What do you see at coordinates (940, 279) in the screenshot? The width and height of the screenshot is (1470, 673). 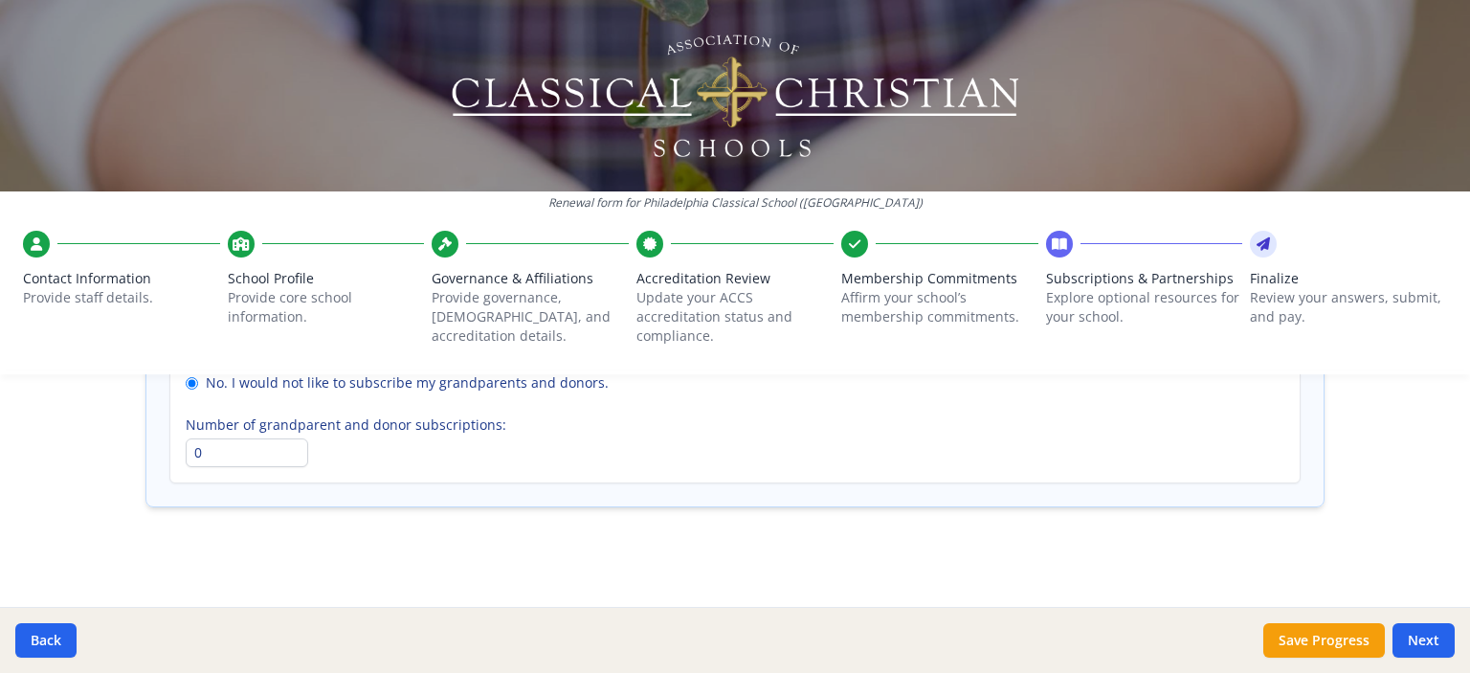 I see `span: Membership Commitments` at bounding box center [940, 279].